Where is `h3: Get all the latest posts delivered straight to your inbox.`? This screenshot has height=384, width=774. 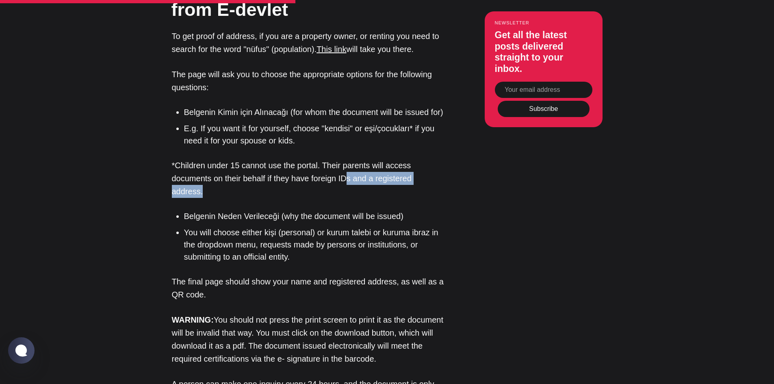 h3: Get all the latest posts delivered straight to your inbox. is located at coordinates (544, 52).